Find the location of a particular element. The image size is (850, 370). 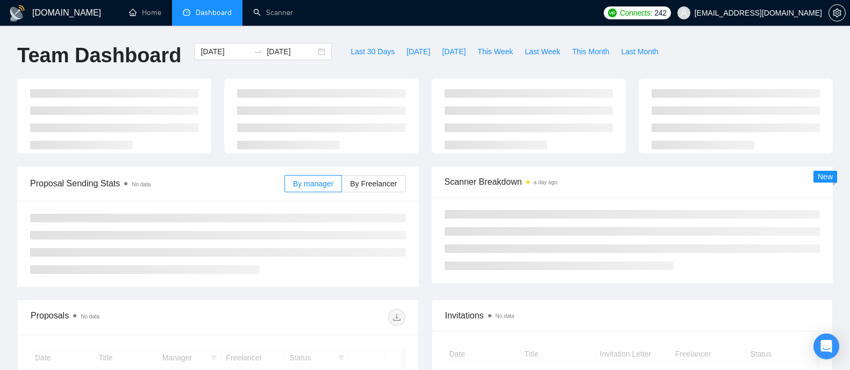

span: Scanner Breakdown is located at coordinates (632, 182).